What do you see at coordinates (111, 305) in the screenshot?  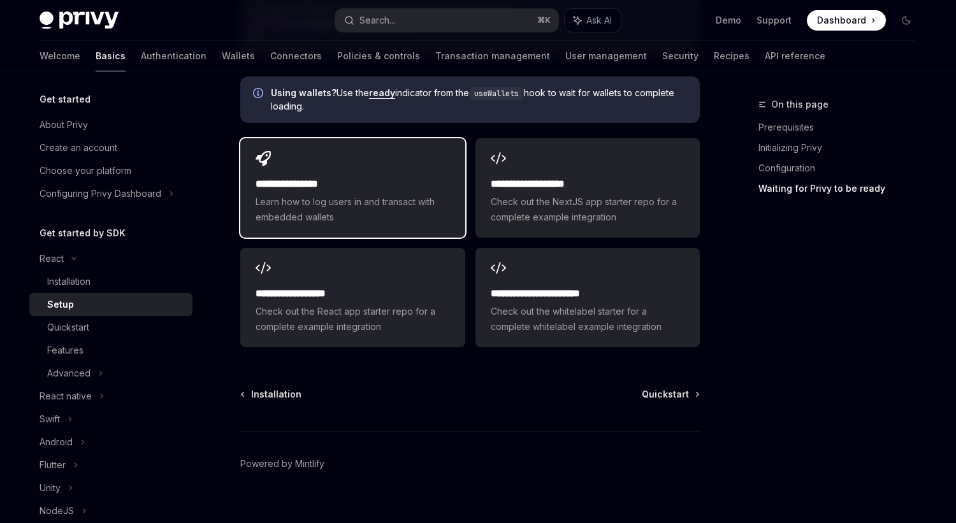 I see `a: Setup` at bounding box center [111, 305].